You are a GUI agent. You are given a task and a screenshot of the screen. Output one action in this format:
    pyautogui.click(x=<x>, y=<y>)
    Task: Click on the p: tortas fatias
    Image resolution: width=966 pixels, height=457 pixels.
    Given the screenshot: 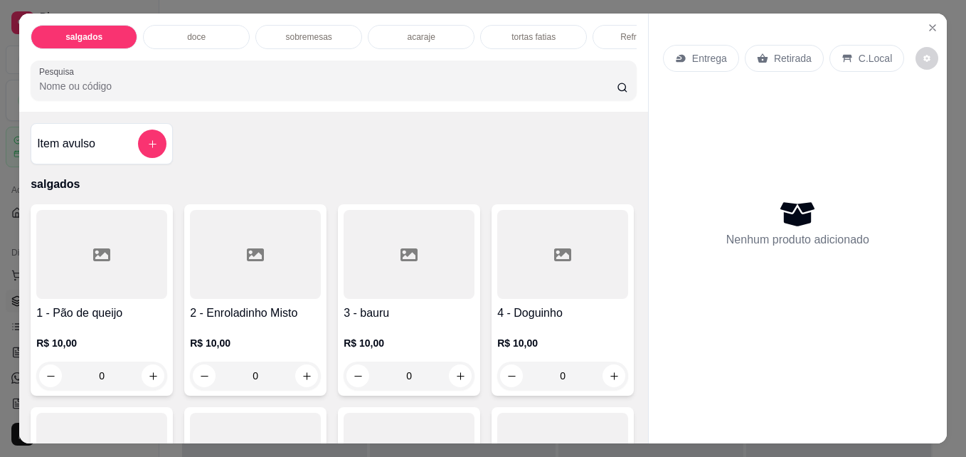 What is the action you would take?
    pyautogui.click(x=533, y=37)
    